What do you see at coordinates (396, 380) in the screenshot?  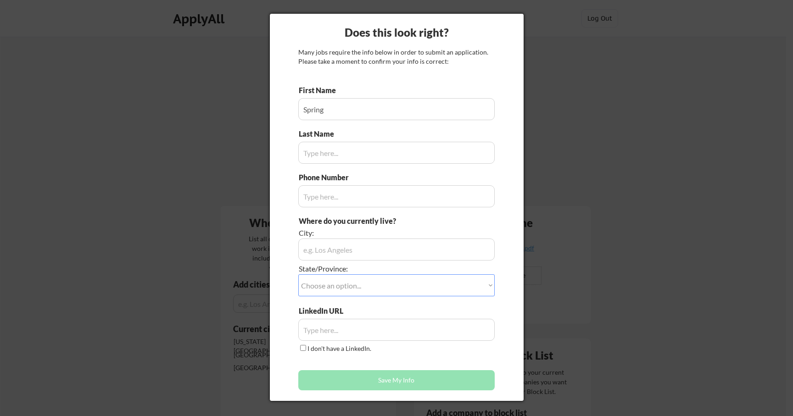 I see `button: Save My Info` at bounding box center [396, 380].